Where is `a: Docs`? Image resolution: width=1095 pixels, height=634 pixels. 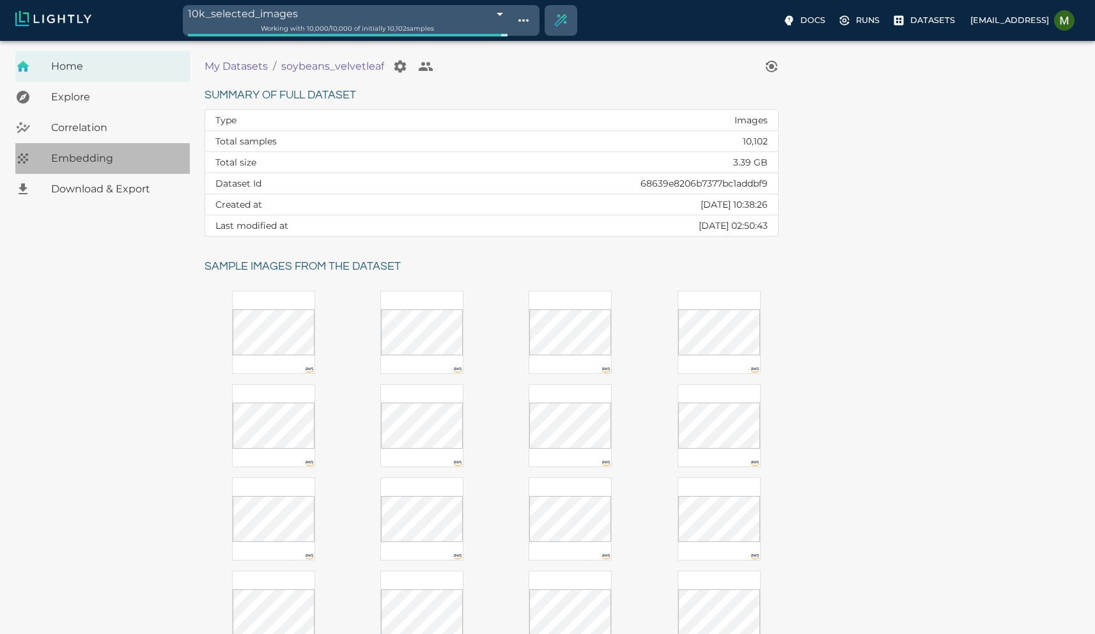 a: Docs is located at coordinates (805, 20).